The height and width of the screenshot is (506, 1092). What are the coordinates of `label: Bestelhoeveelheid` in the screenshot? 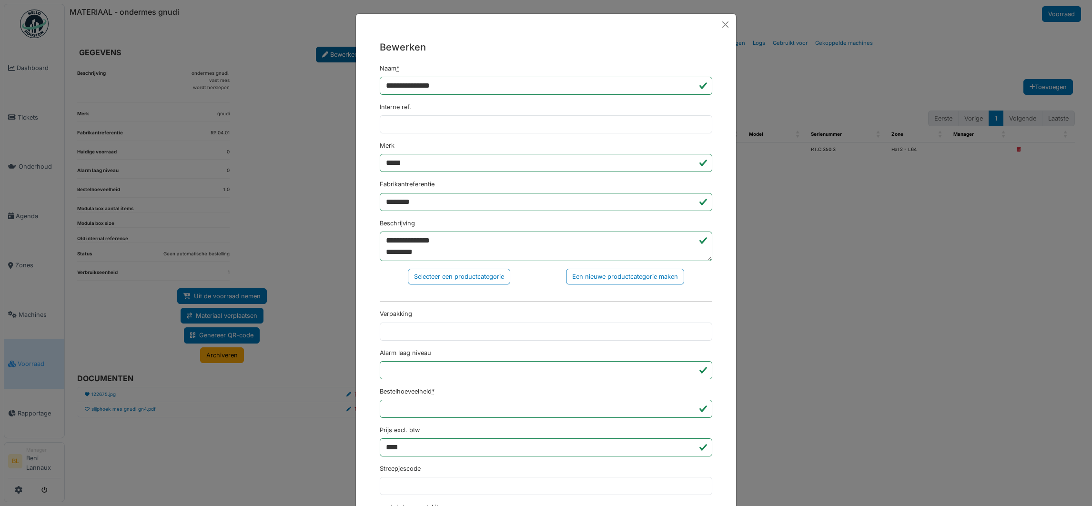 It's located at (407, 391).